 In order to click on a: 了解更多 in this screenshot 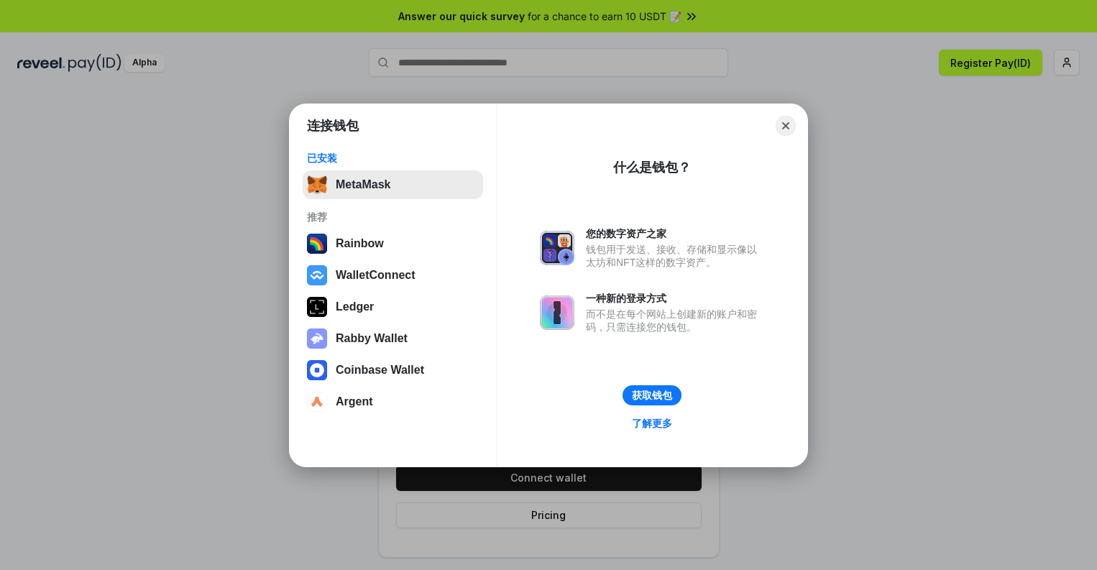, I will do `click(652, 423)`.